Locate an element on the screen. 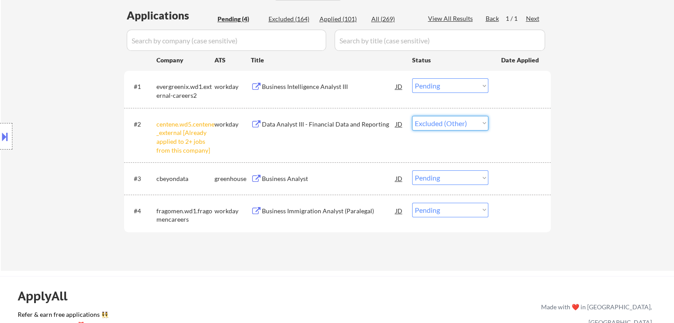 This screenshot has width=674, height=323. div: Next is located at coordinates (533, 19).